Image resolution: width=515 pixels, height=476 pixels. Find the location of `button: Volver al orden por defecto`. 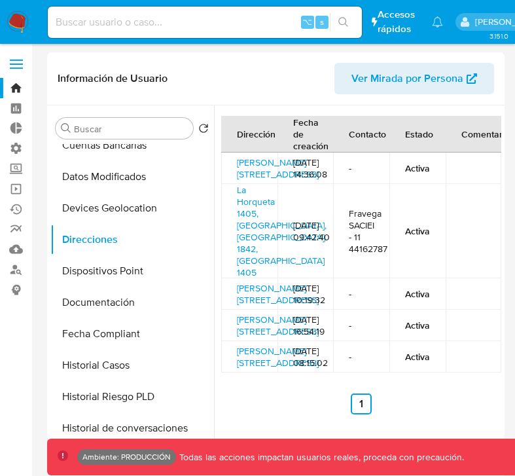

button: Volver al orden por defecto is located at coordinates (204, 130).